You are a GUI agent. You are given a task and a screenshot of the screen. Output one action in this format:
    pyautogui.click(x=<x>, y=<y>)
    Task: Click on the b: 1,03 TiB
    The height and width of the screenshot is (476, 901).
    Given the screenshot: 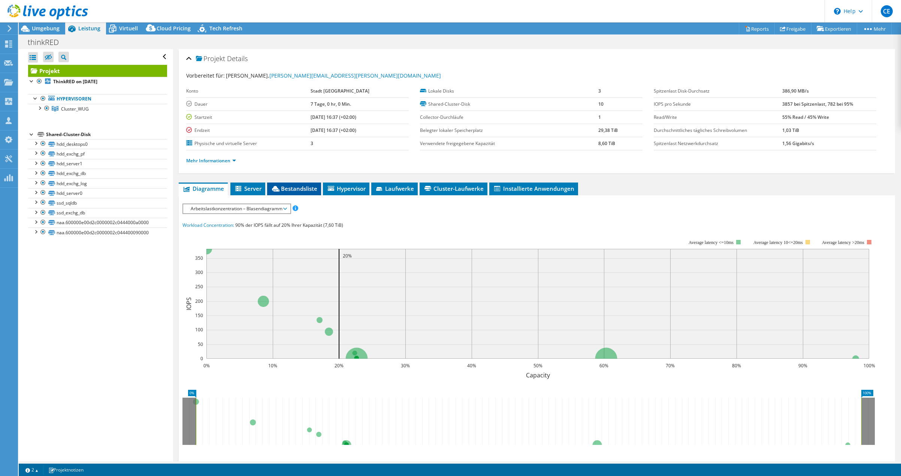 What is the action you would take?
    pyautogui.click(x=791, y=130)
    